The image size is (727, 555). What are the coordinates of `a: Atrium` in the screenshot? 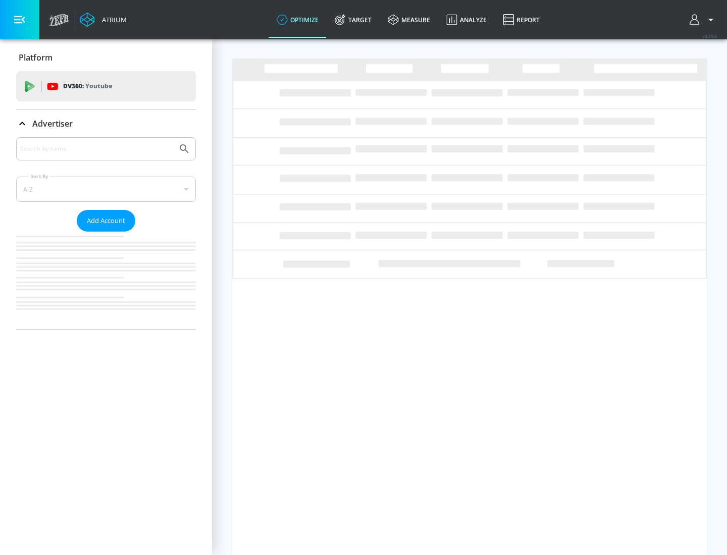 It's located at (103, 20).